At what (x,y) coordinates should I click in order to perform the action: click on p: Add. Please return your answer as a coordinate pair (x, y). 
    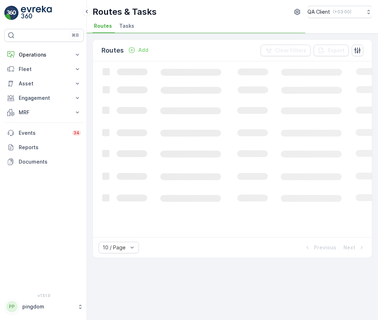
    Looking at the image, I should click on (143, 50).